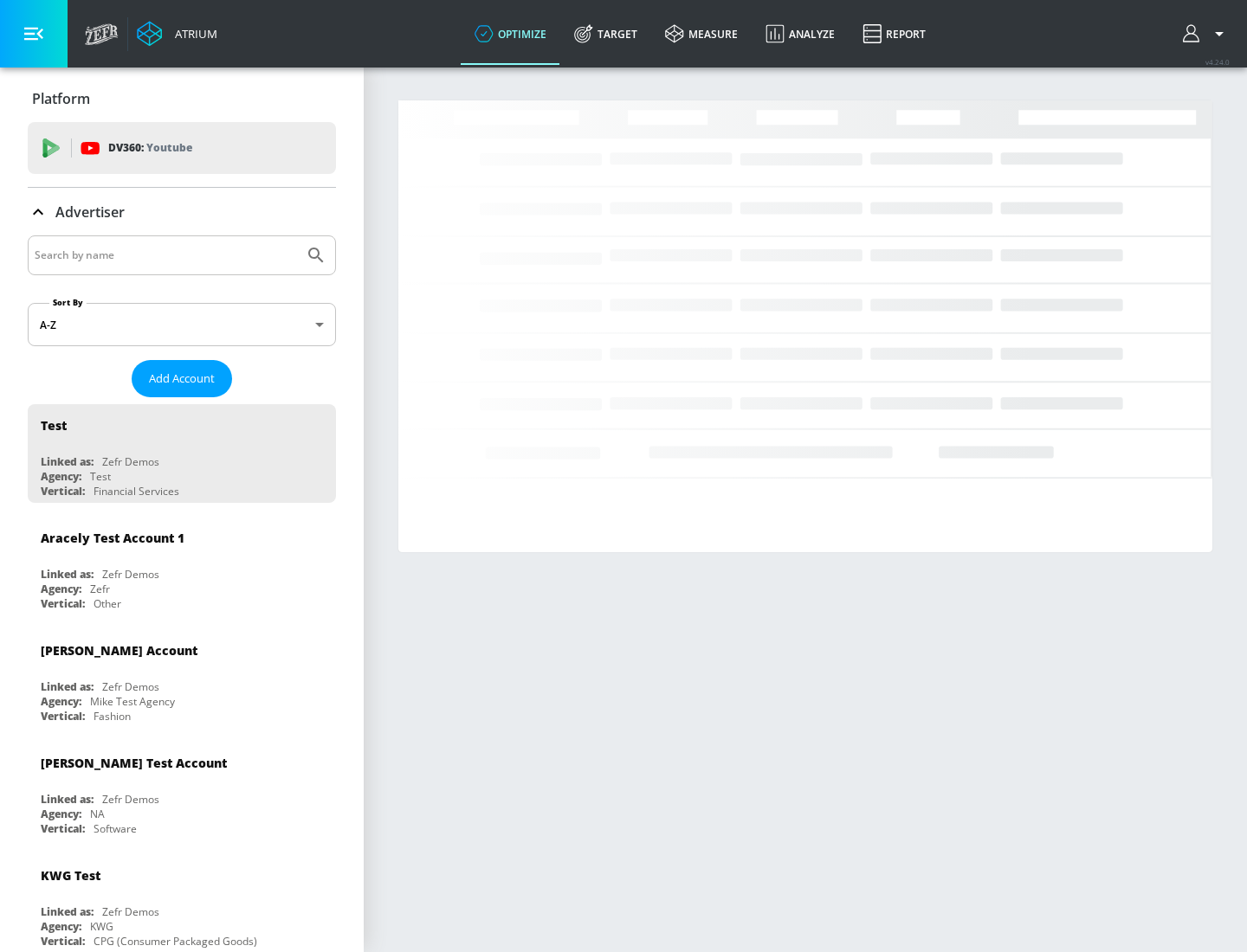  What do you see at coordinates (67, 302) in the screenshot?
I see `label: Sort By` at bounding box center [67, 302].